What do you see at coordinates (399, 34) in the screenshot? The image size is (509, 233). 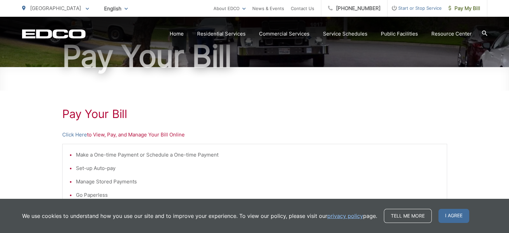 I see `a: Public Facilities` at bounding box center [399, 34].